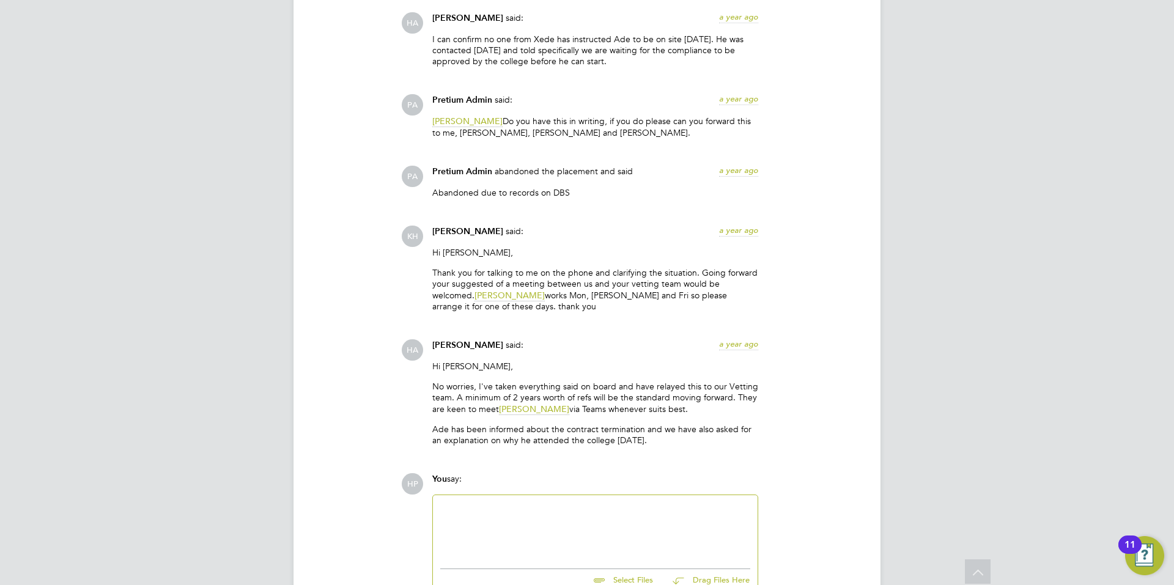  Describe the element at coordinates (412, 484) in the screenshot. I see `span: HP` at that location.